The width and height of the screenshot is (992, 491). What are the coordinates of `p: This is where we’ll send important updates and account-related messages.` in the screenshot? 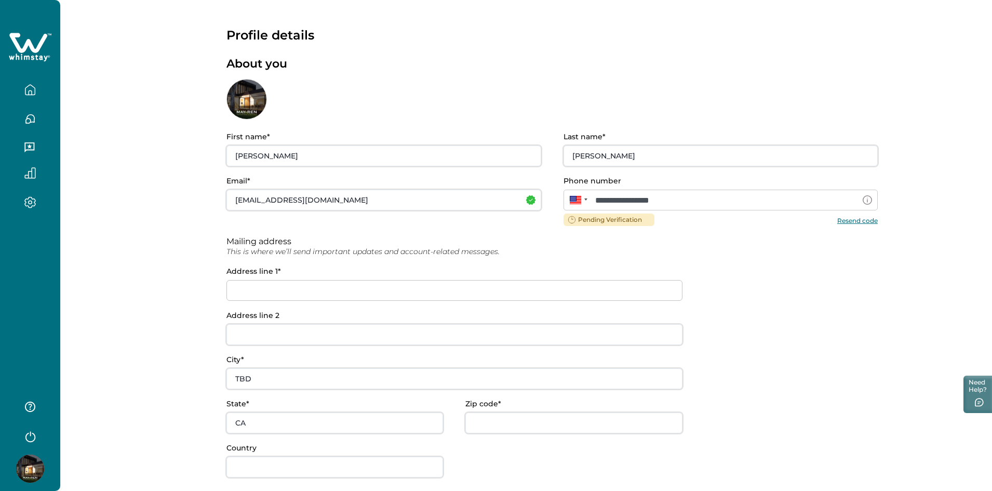 It's located at (552, 252).